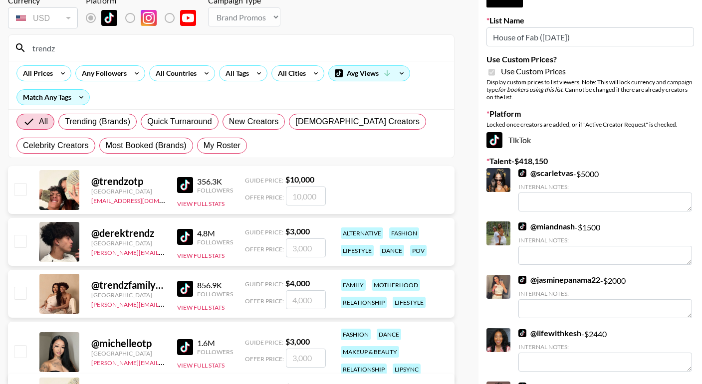 The width and height of the screenshot is (702, 384). What do you see at coordinates (222, 146) in the screenshot?
I see `span: My Roster` at bounding box center [222, 146].